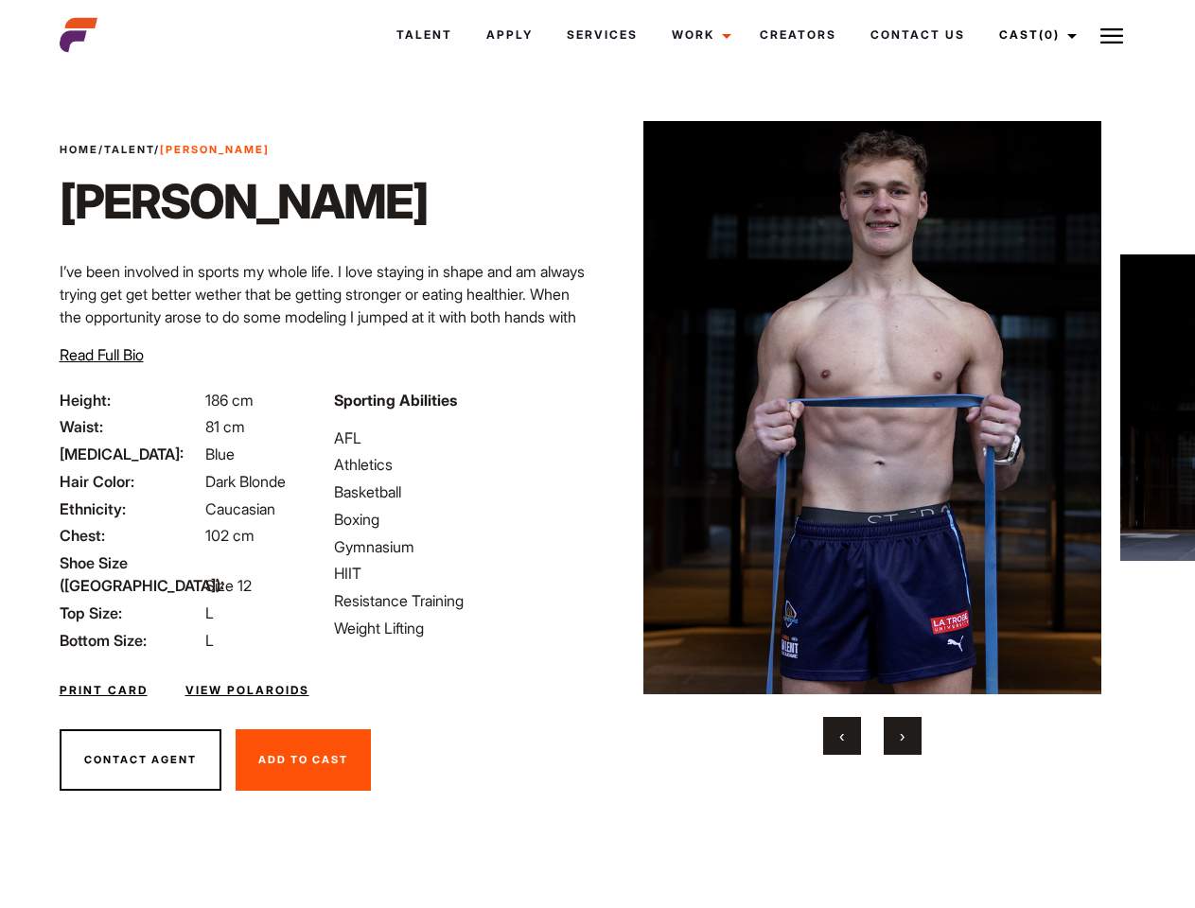 Image resolution: width=1195 pixels, height=908 pixels. What do you see at coordinates (460, 628) in the screenshot?
I see `li: Weight Lifting` at bounding box center [460, 628].